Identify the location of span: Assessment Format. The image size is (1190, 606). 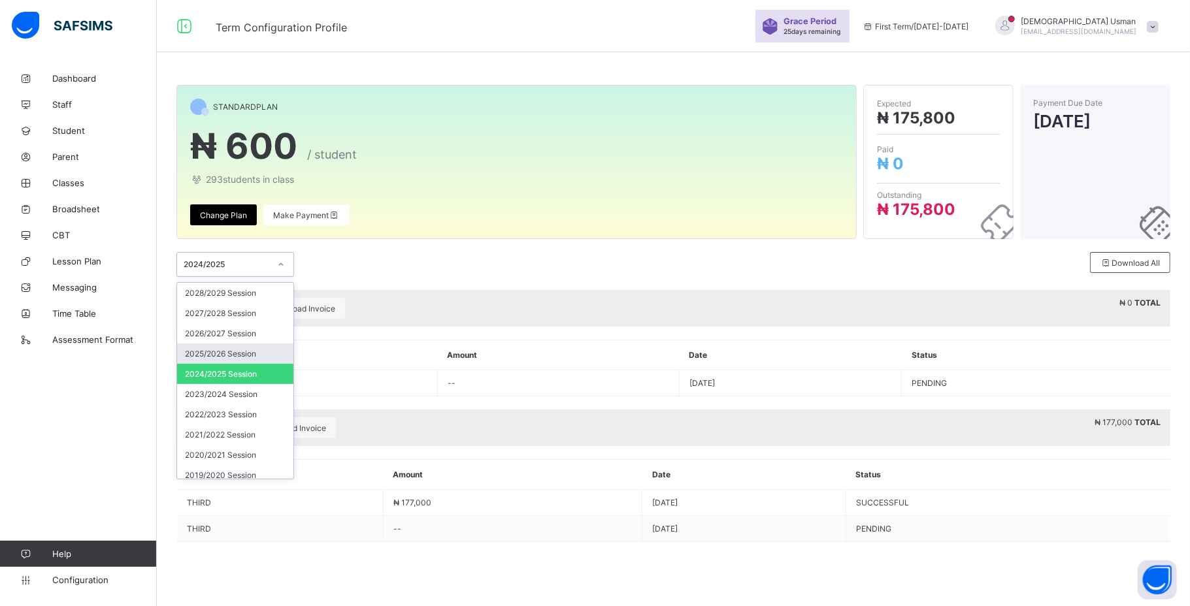
(105, 340).